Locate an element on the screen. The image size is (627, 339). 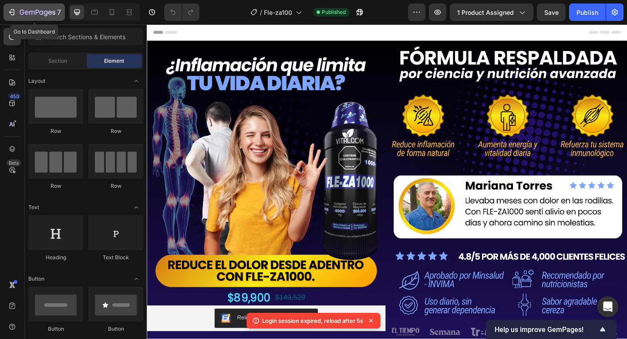
img: CKKYs5695_ICEAE=.webp is located at coordinates (86, 320).